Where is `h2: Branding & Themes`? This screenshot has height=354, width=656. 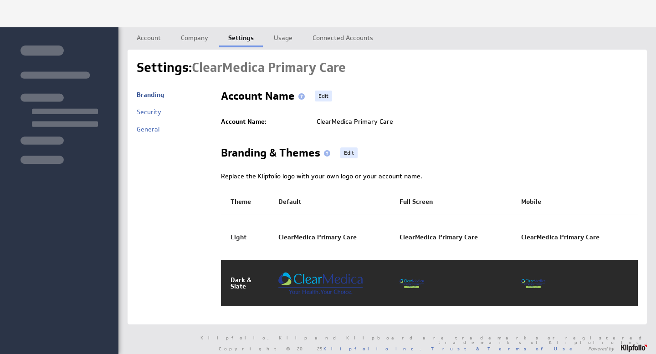
h2: Branding & Themes is located at coordinates (277, 155).